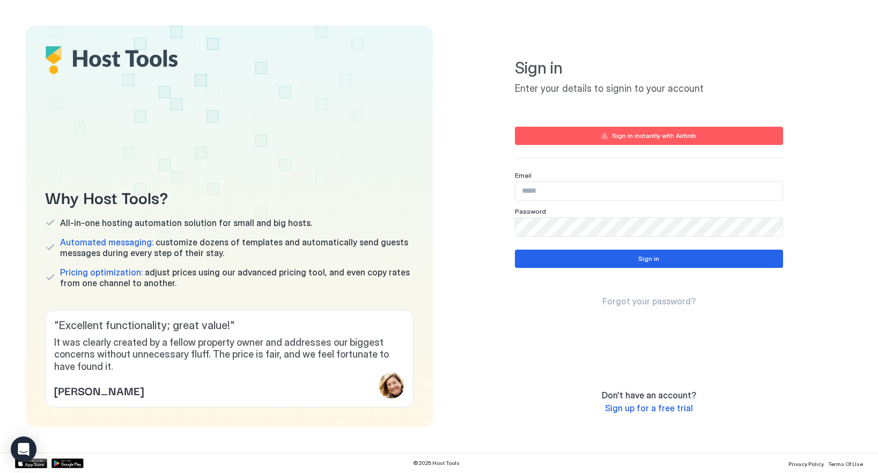 The image size is (878, 473). What do you see at coordinates (101, 272) in the screenshot?
I see `span: Pricing optimization:` at bounding box center [101, 272].